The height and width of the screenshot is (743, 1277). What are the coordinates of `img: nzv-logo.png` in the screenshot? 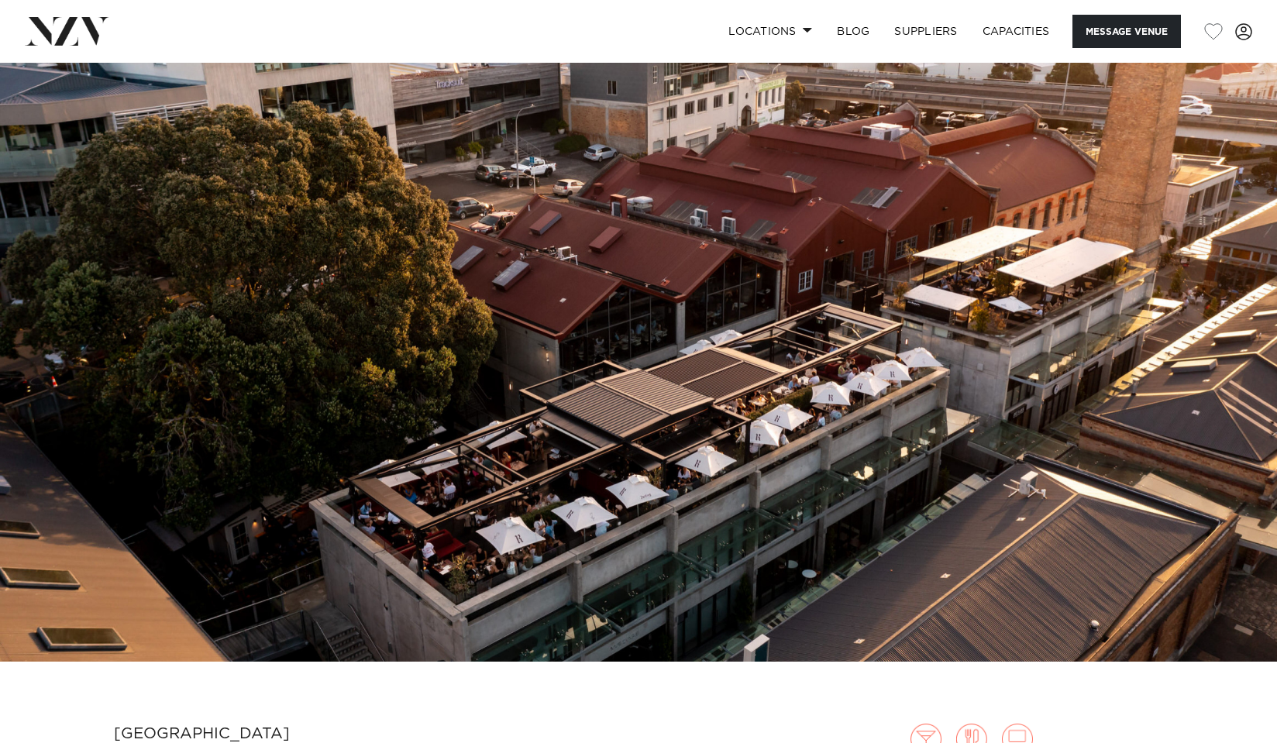 It's located at (67, 31).